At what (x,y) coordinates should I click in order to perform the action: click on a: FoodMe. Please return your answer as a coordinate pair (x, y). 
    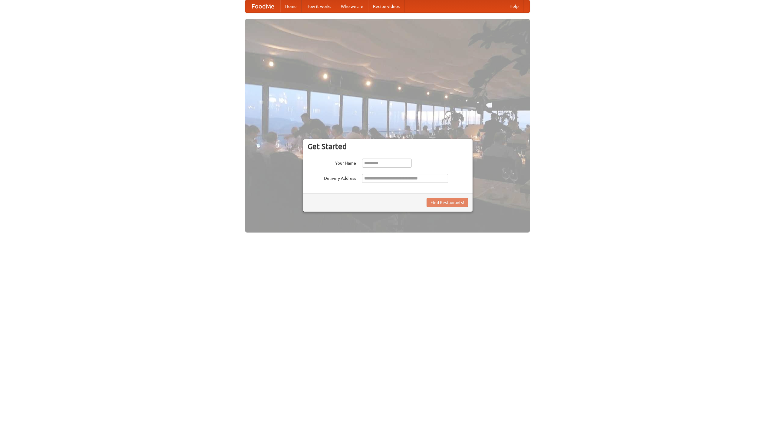
    Looking at the image, I should click on (263, 6).